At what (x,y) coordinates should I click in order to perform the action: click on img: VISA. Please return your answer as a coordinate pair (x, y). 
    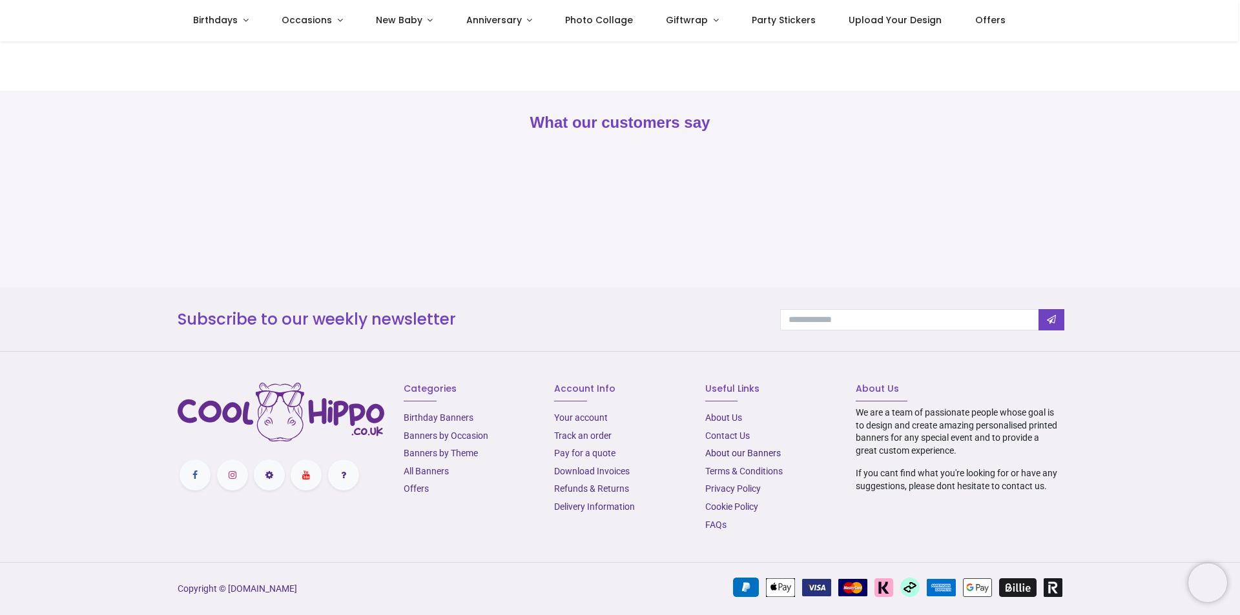
    Looking at the image, I should click on (816, 588).